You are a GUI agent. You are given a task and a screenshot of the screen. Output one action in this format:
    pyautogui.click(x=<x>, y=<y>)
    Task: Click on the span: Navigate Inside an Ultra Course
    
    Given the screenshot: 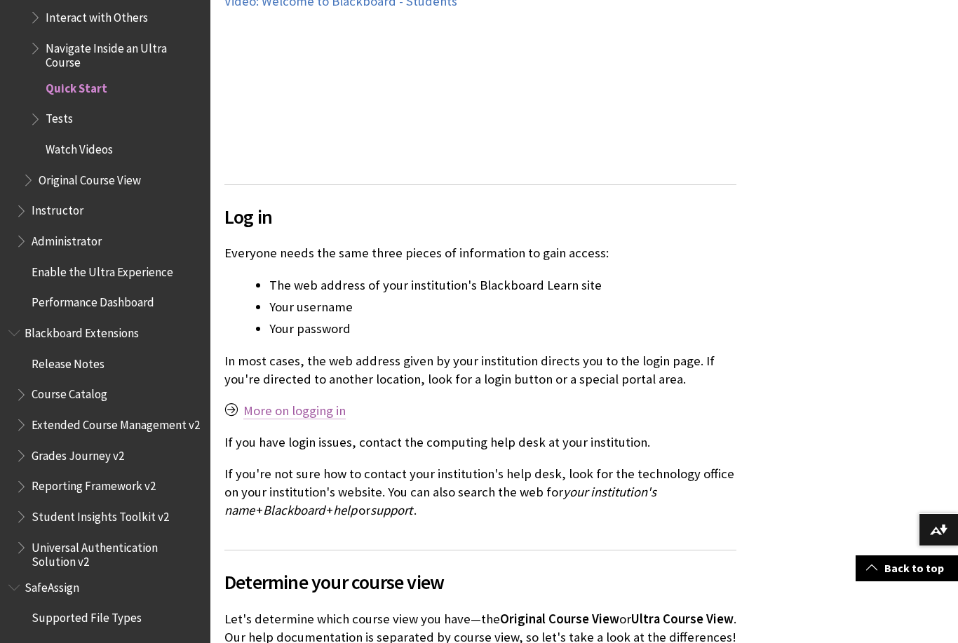 What is the action you would take?
    pyautogui.click(x=123, y=53)
    